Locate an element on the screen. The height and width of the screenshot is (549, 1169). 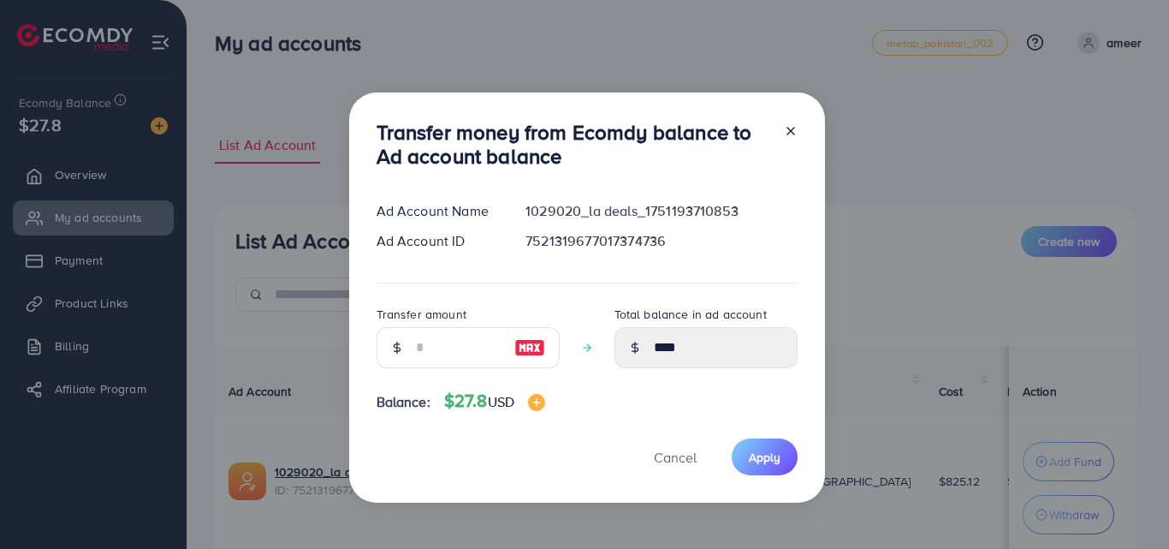
label: Total balance in ad account is located at coordinates (691, 314).